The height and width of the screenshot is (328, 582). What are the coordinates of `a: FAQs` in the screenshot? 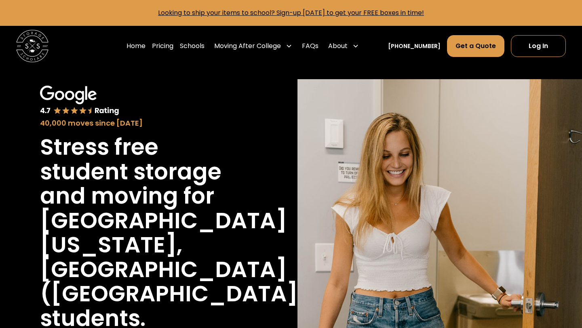 It's located at (310, 46).